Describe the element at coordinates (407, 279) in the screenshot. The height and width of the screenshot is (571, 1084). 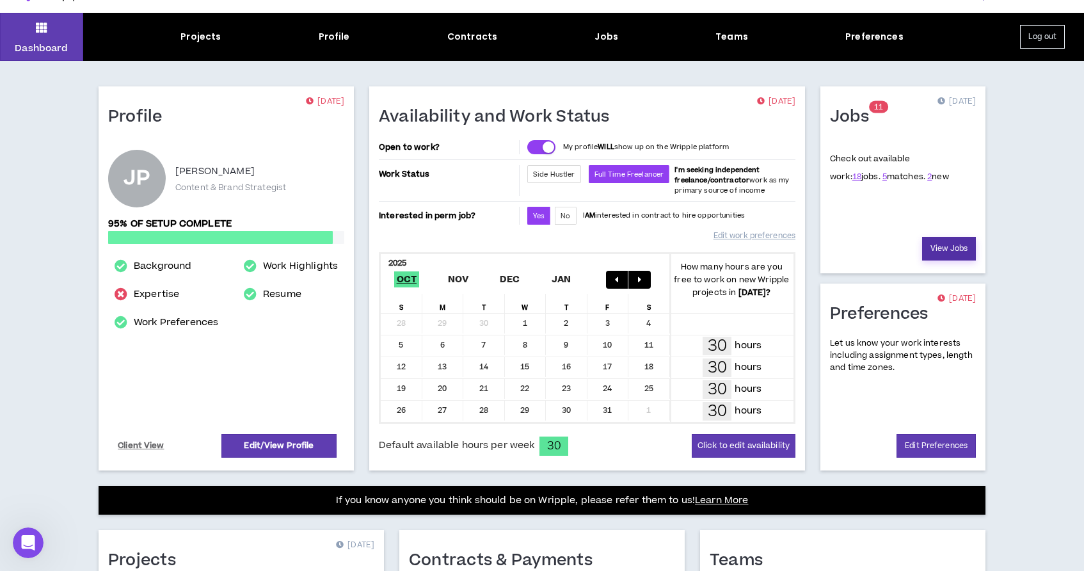
I see `span: Oct` at that location.